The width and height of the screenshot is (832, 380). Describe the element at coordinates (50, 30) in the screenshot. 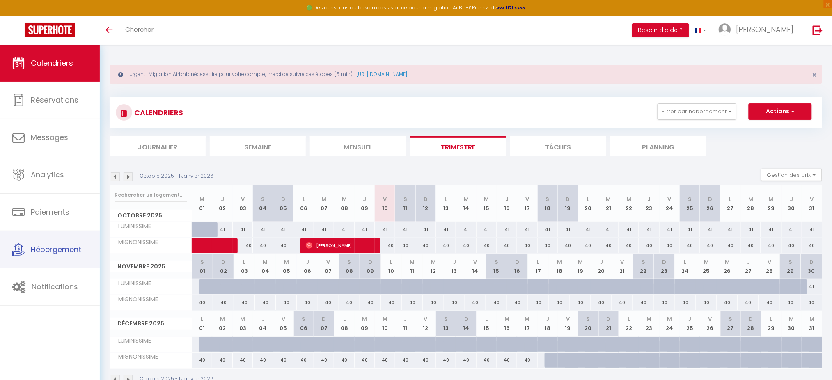

I see `img: Super Booking` at that location.